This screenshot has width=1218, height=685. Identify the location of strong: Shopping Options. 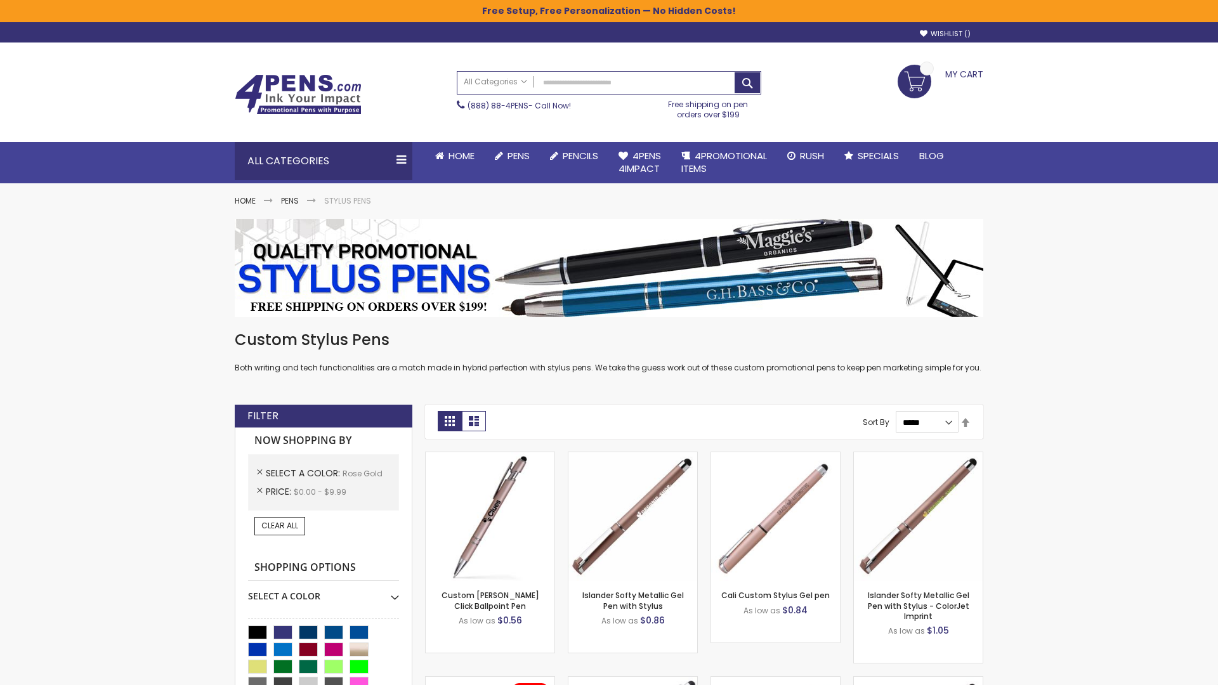
(324, 568).